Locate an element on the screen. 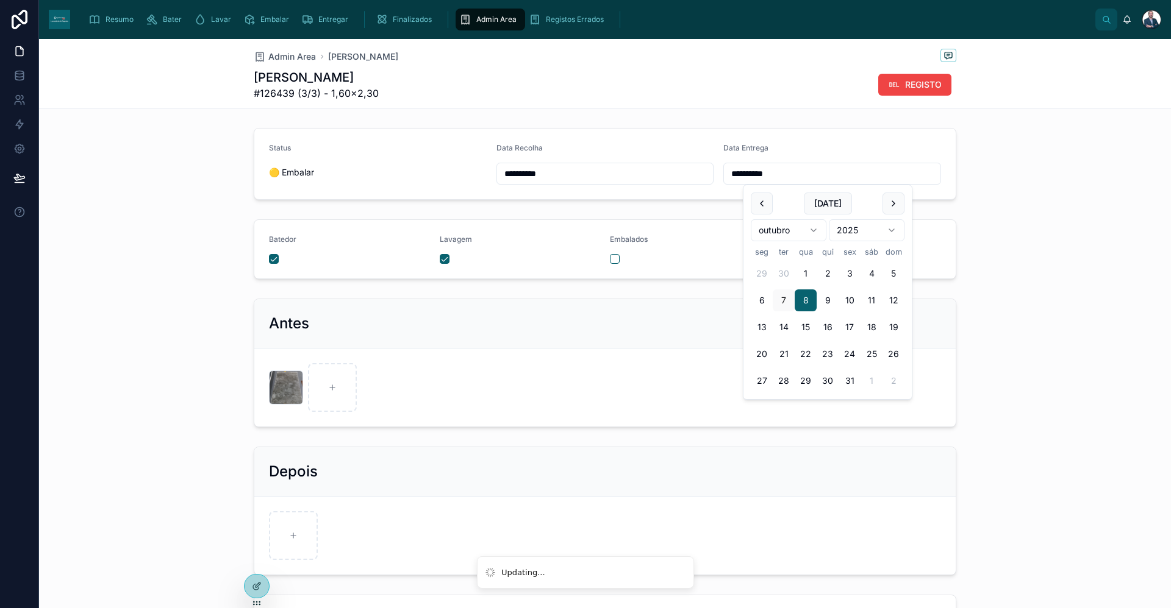  button: segunda-feira, 27 de outubro de 2025 is located at coordinates (762, 381).